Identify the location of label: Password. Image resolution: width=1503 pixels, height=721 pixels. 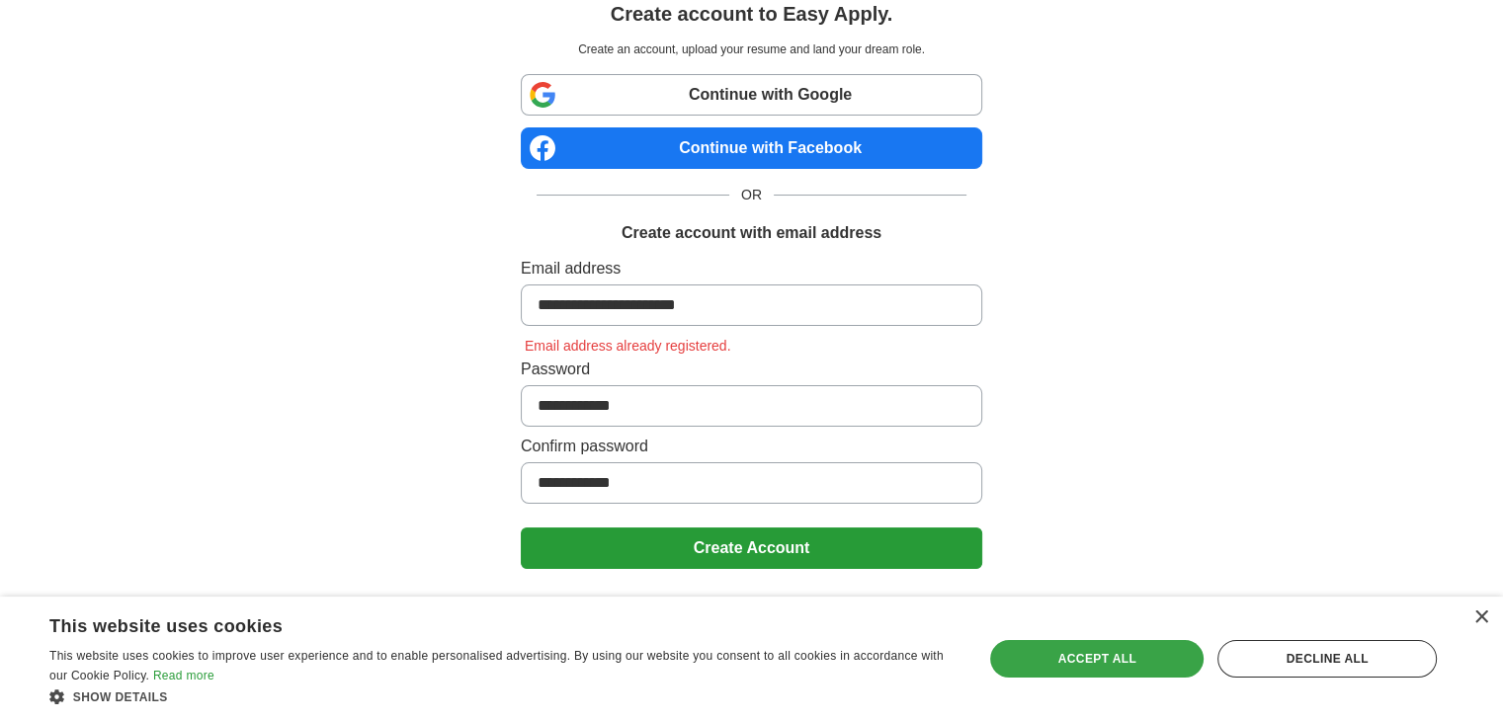
(751, 369).